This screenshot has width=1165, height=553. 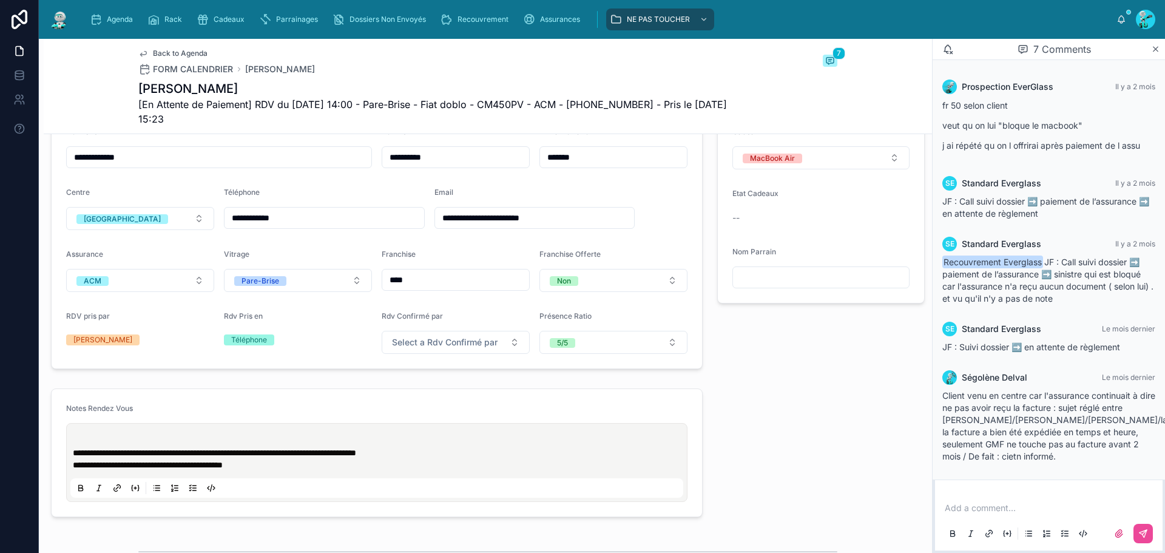 What do you see at coordinates (120, 19) in the screenshot?
I see `span: Agenda` at bounding box center [120, 19].